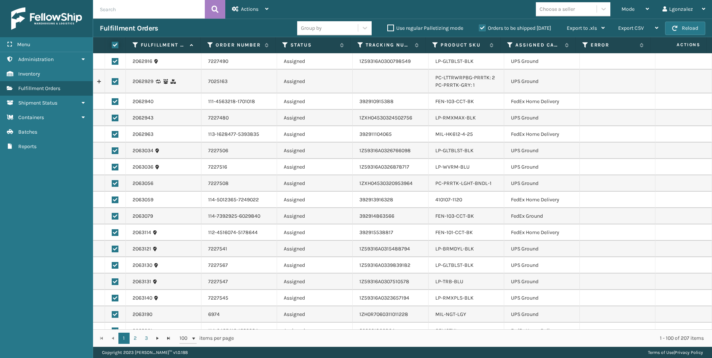  I want to click on a: 1ZXH04530324502756, so click(386, 118).